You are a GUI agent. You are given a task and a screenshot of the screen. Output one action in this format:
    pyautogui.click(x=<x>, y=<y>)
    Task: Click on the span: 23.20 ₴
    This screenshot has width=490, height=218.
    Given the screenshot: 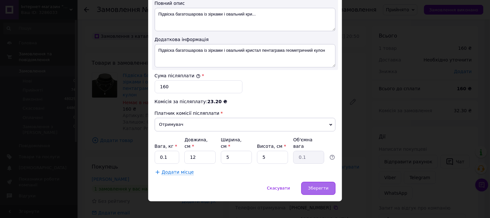 What is the action you would take?
    pyautogui.click(x=217, y=101)
    